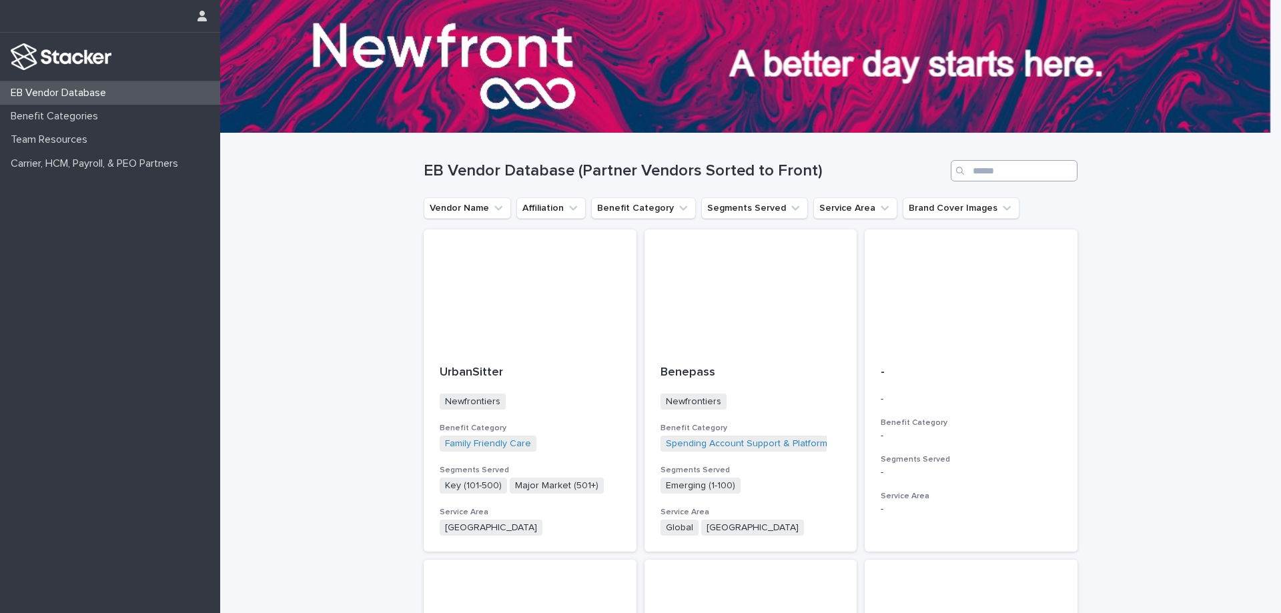 The width and height of the screenshot is (1281, 613). What do you see at coordinates (679, 528) in the screenshot?
I see `span: Global` at bounding box center [679, 528].